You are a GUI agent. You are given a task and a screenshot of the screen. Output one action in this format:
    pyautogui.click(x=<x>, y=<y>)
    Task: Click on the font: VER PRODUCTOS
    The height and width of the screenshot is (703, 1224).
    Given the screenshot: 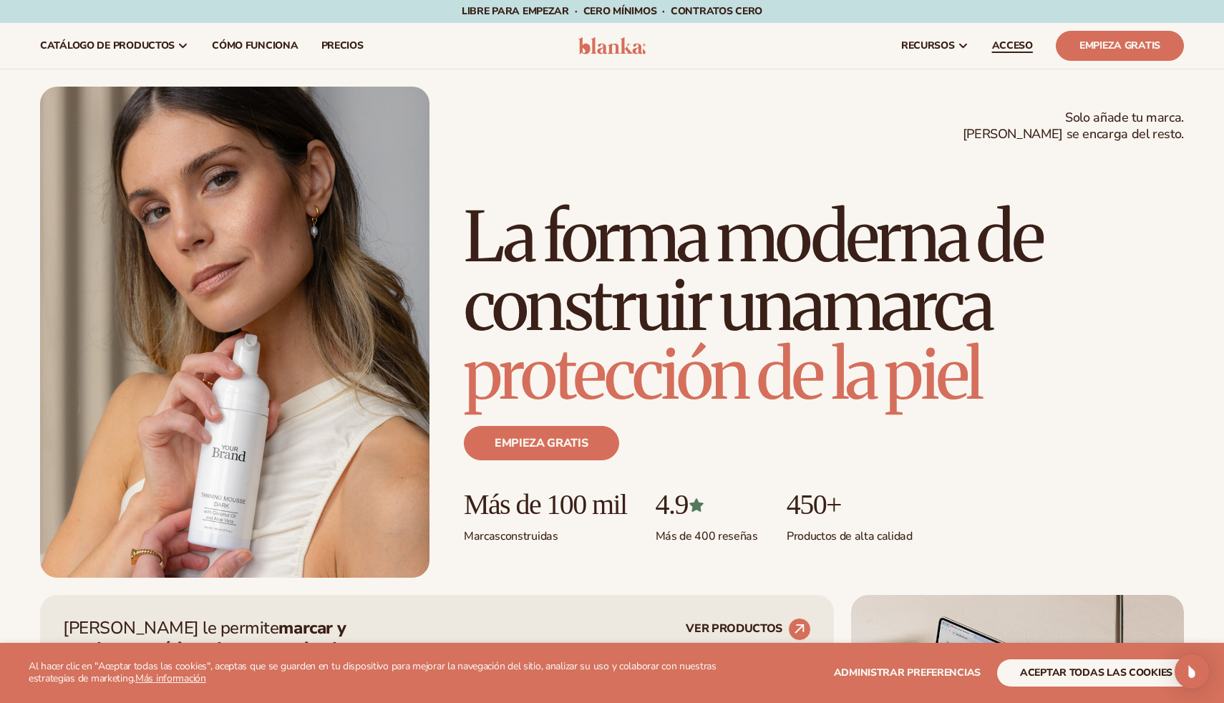 What is the action you would take?
    pyautogui.click(x=734, y=629)
    